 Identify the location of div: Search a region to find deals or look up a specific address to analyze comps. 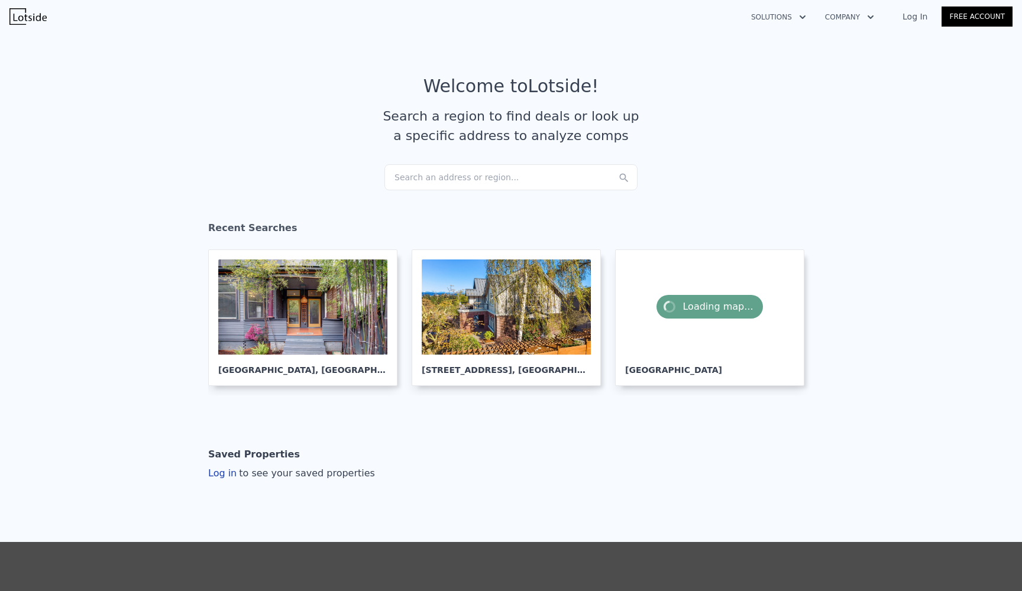
(511, 126).